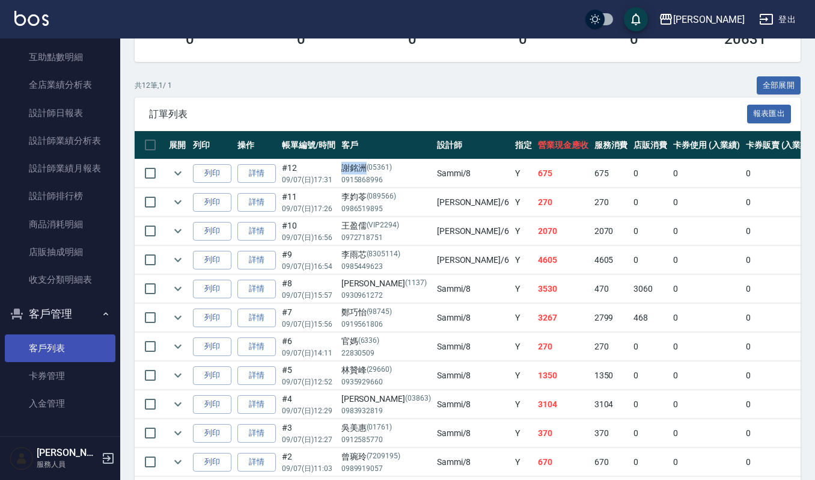 This screenshot has width=815, height=480. Describe the element at coordinates (386, 312) in the screenshot. I see `div: 鄭巧怡` at that location.